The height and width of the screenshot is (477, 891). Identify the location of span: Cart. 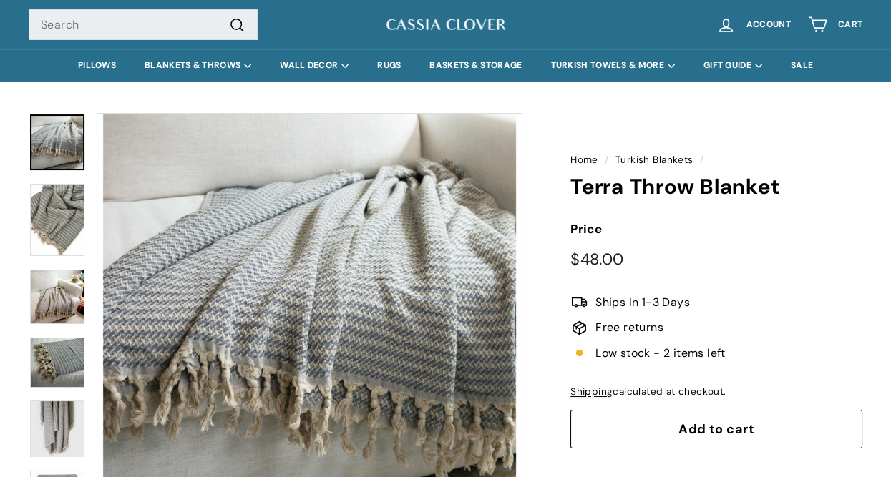
(850, 24).